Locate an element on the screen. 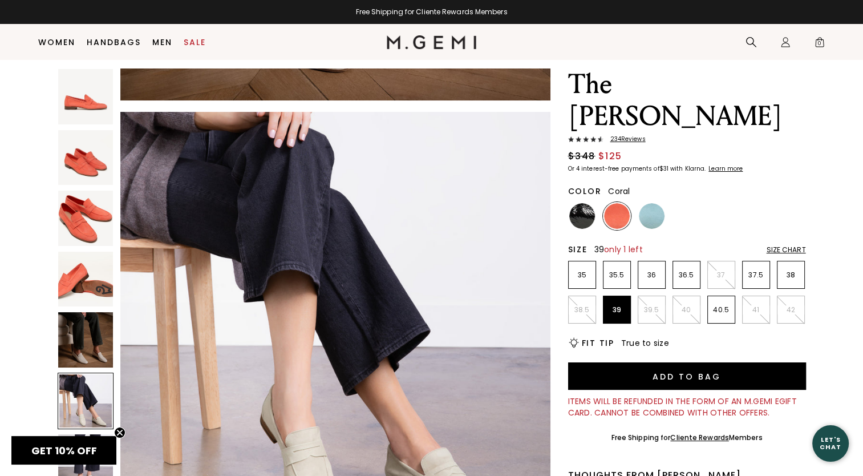  div: Items will be refunded in the form of an M.Gemi eGift Card. Cannot be combined with other offers. is located at coordinates (687, 407).